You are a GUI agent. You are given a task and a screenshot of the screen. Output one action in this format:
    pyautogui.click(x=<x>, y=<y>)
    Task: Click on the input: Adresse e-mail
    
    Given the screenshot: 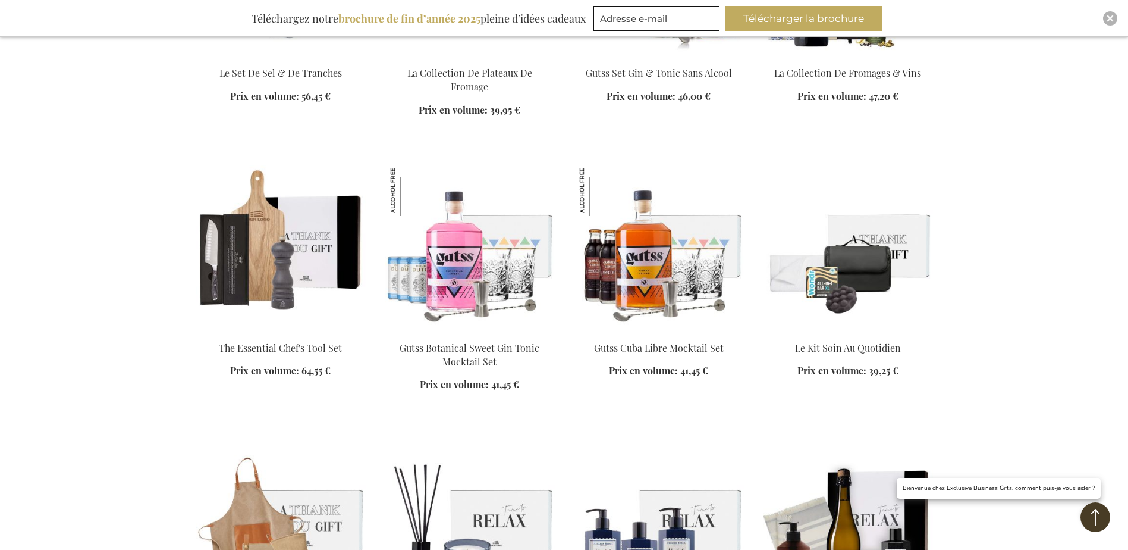 What is the action you would take?
    pyautogui.click(x=657, y=18)
    